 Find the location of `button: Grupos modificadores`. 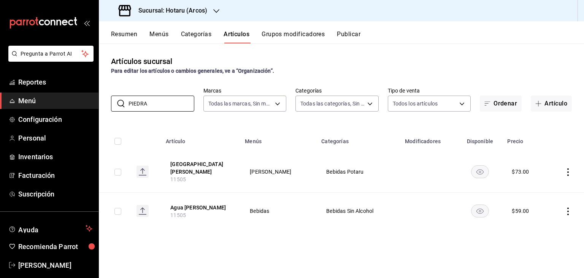

button: Grupos modificadores is located at coordinates (293, 37).